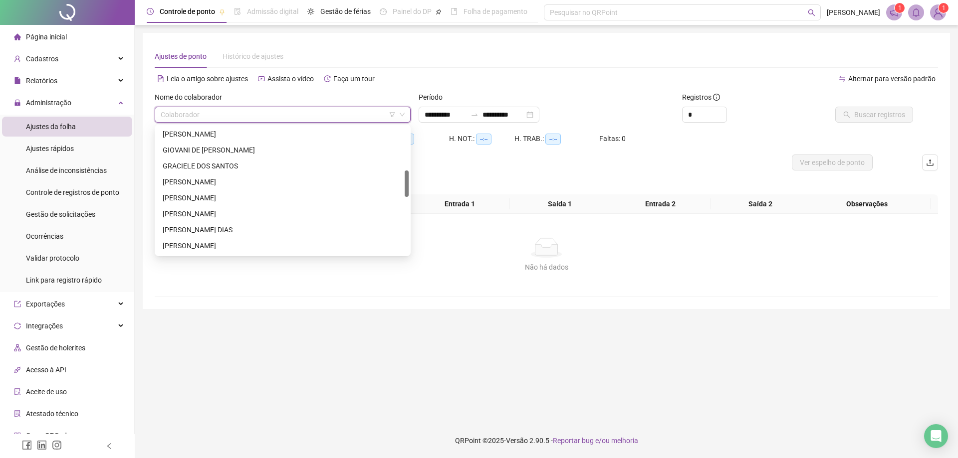  I want to click on span: sun, so click(311, 11).